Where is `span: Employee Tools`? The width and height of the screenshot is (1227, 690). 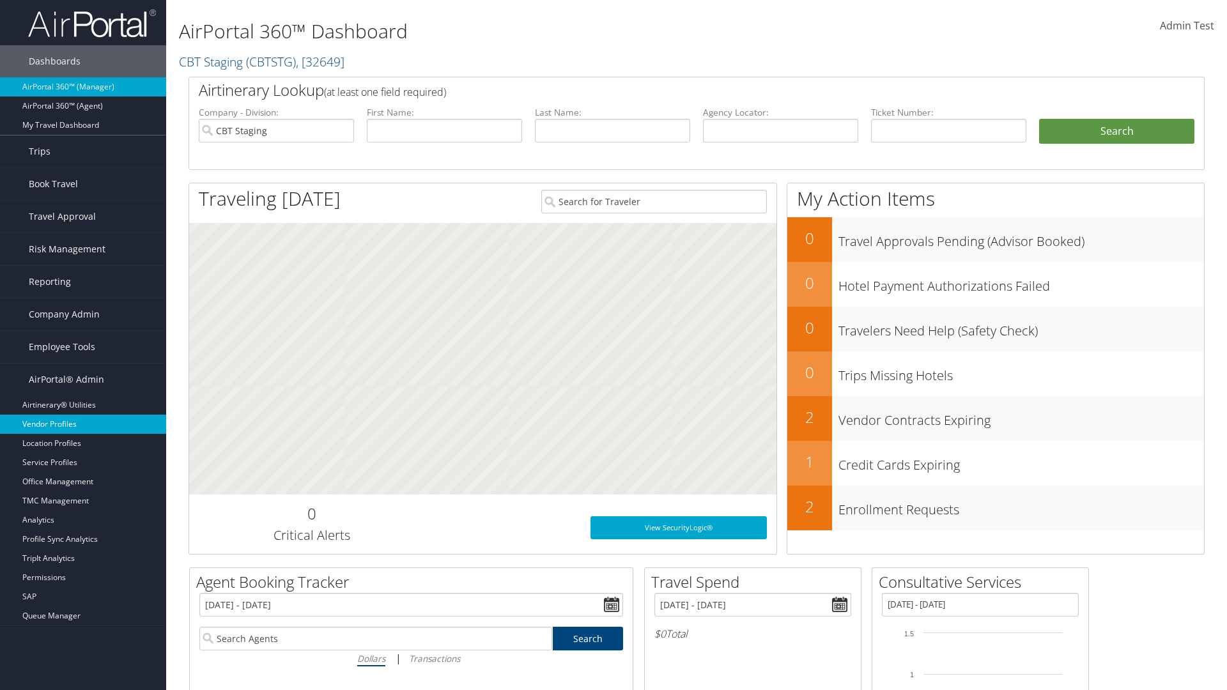 span: Employee Tools is located at coordinates (62, 347).